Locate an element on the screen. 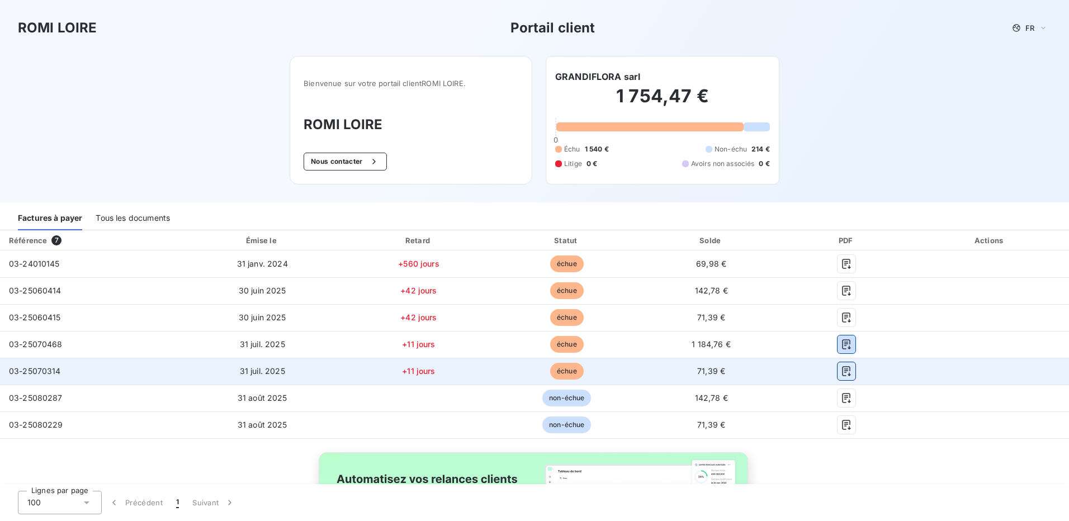  span: 7 is located at coordinates (56, 240).